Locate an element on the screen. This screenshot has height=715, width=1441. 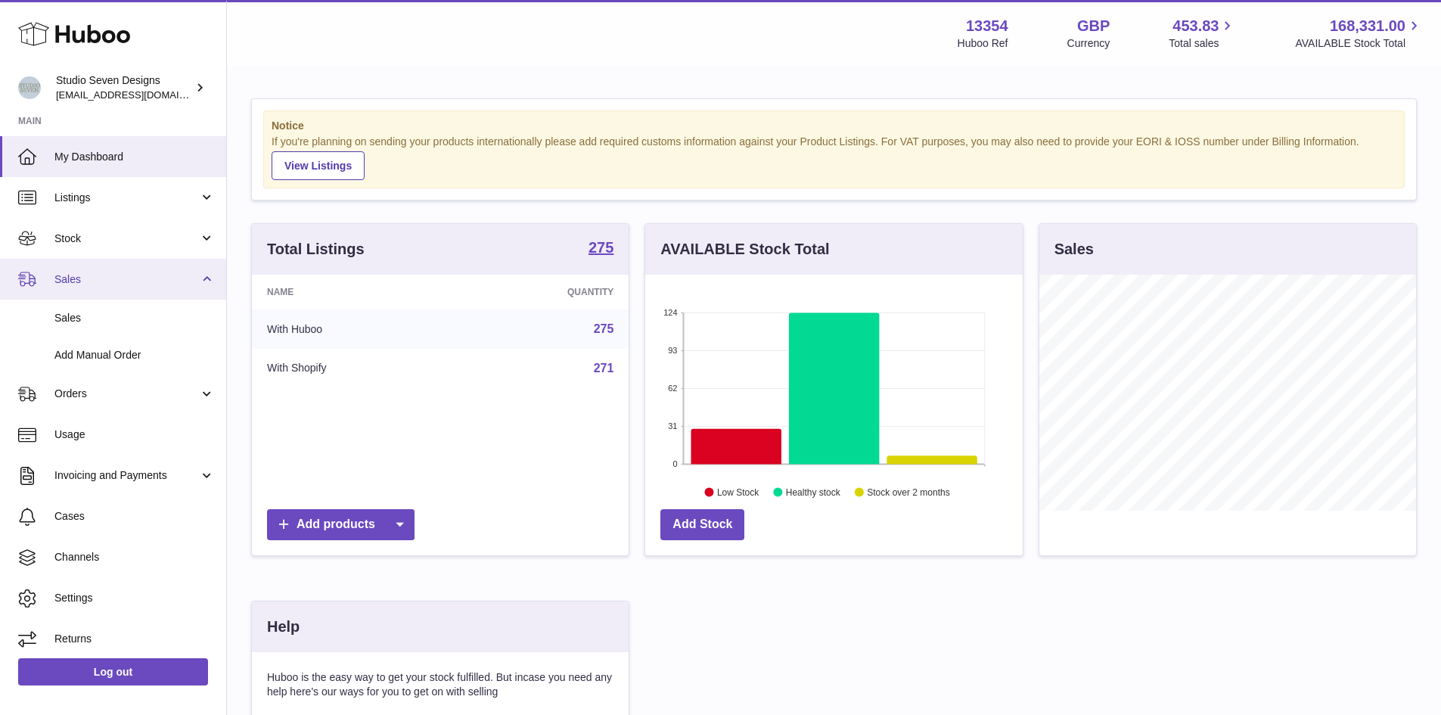
a: View Listings is located at coordinates (318, 166).